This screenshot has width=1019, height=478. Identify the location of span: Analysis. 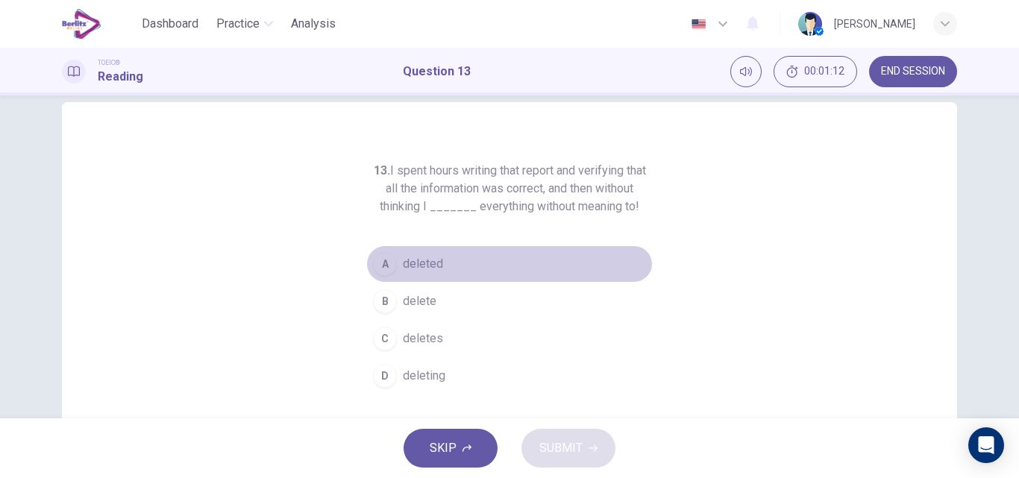
(313, 24).